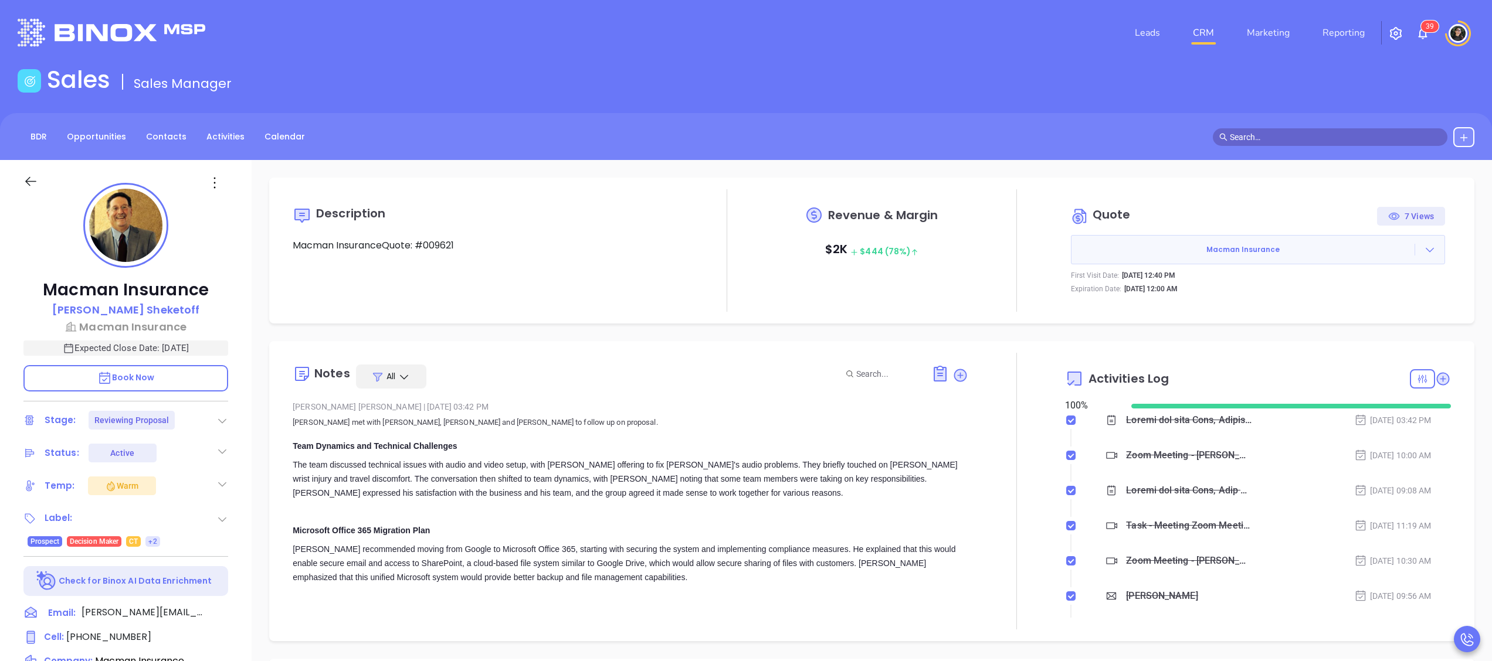 The height and width of the screenshot is (661, 1492). What do you see at coordinates (125, 327) in the screenshot?
I see `a: Macman Insurance` at bounding box center [125, 327].